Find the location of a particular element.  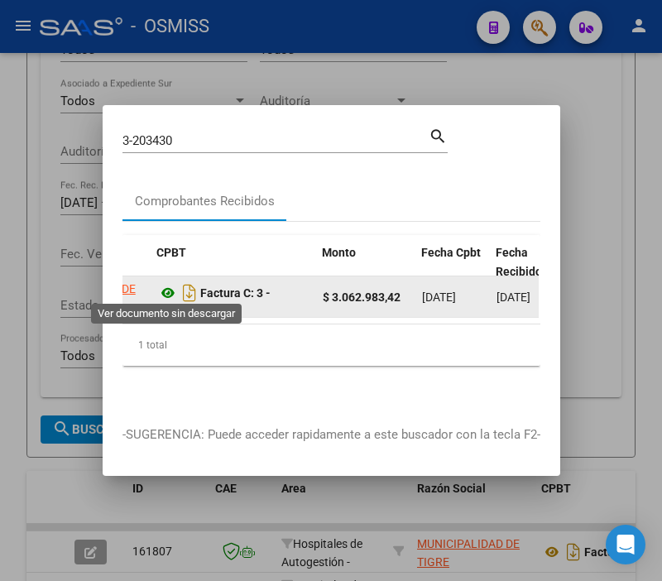

div: 1 total is located at coordinates (331, 345).